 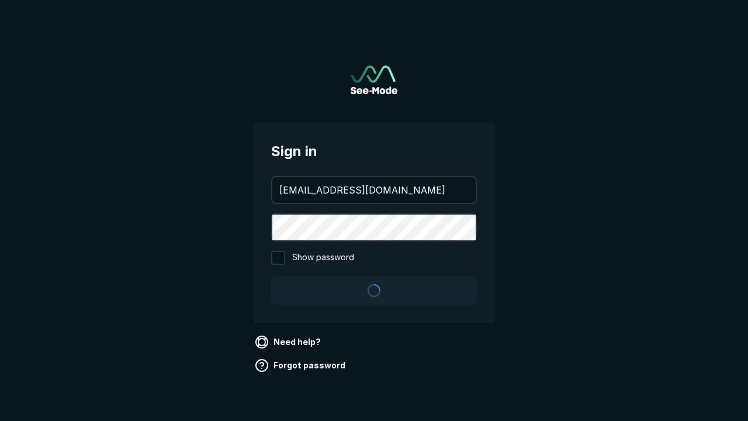 What do you see at coordinates (301, 365) in the screenshot?
I see `a: Forgot password` at bounding box center [301, 365].